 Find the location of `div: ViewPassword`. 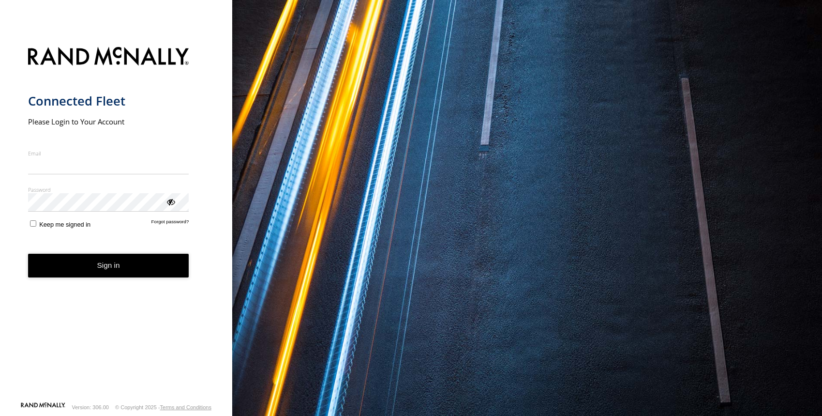

div: ViewPassword is located at coordinates (170, 201).